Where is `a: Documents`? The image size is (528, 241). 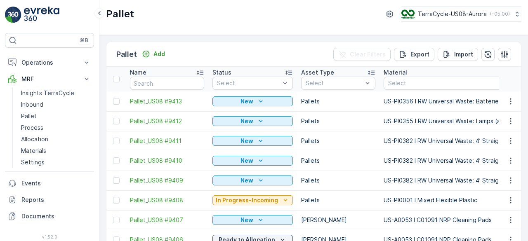
a: Documents is located at coordinates (50, 217).